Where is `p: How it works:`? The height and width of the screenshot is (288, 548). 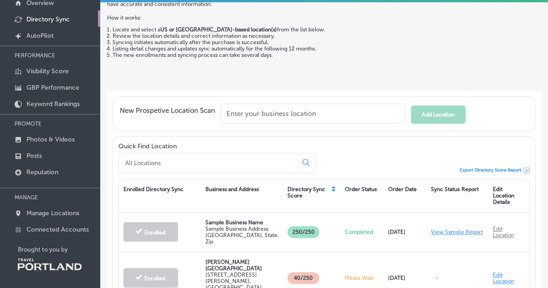
p: How it works: is located at coordinates (236, 14).